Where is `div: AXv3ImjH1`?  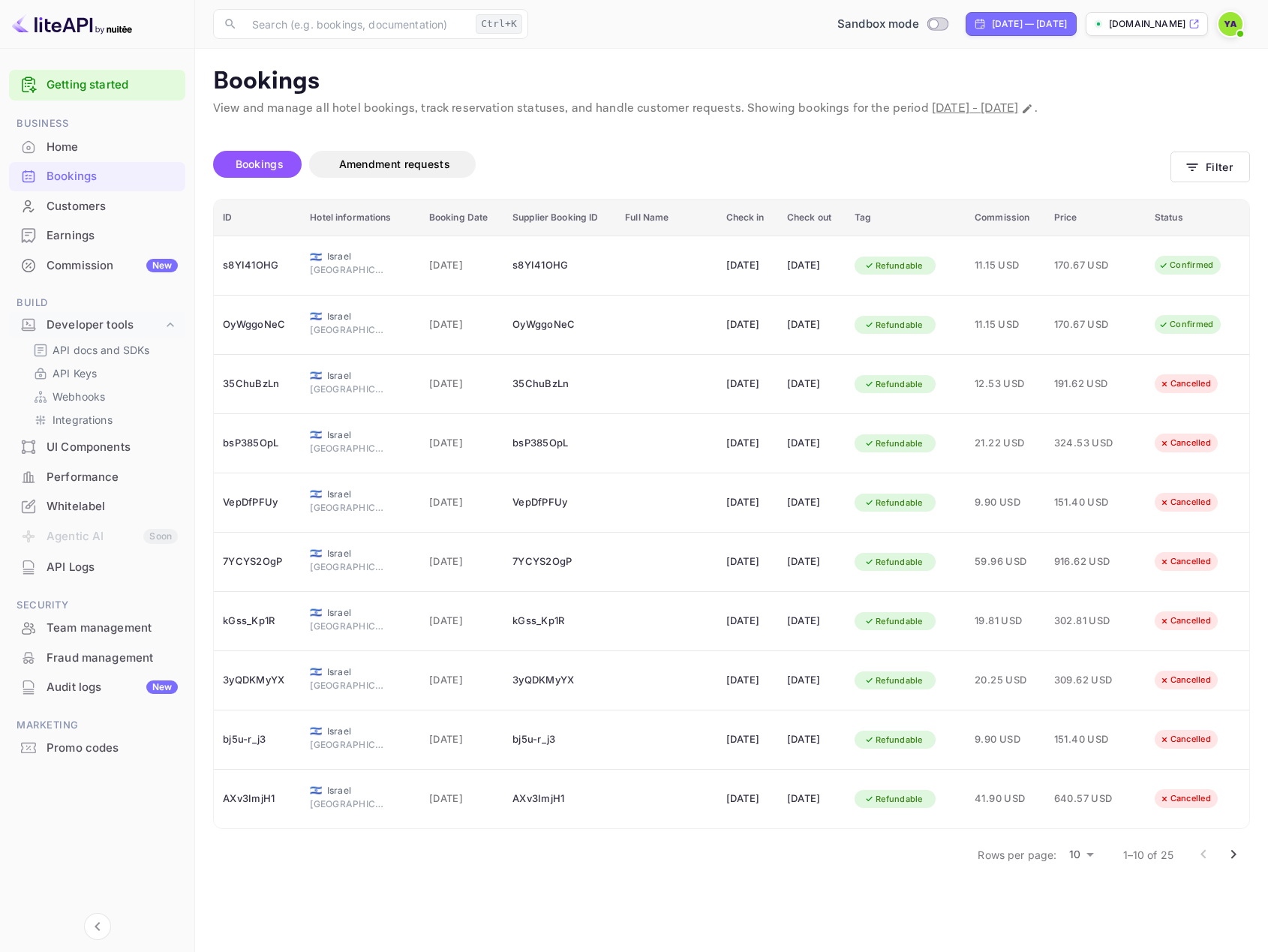
div: AXv3ImjH1 is located at coordinates (559, 799).